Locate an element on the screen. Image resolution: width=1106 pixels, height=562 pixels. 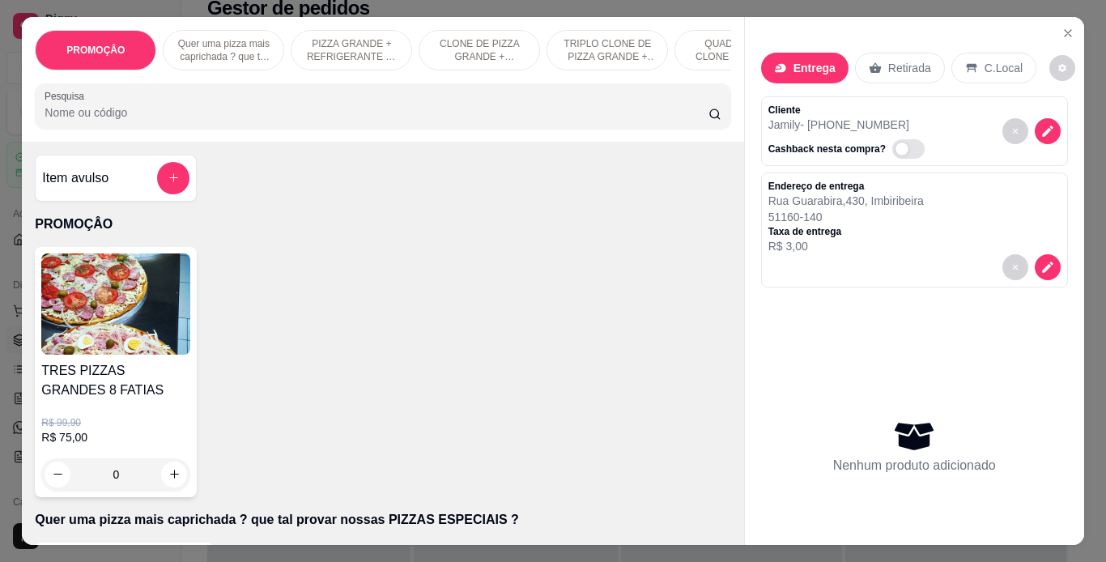
p: PIZZA GRANDE + REFRIGERANTE 1L (8 fatias) is located at coordinates (351, 50).